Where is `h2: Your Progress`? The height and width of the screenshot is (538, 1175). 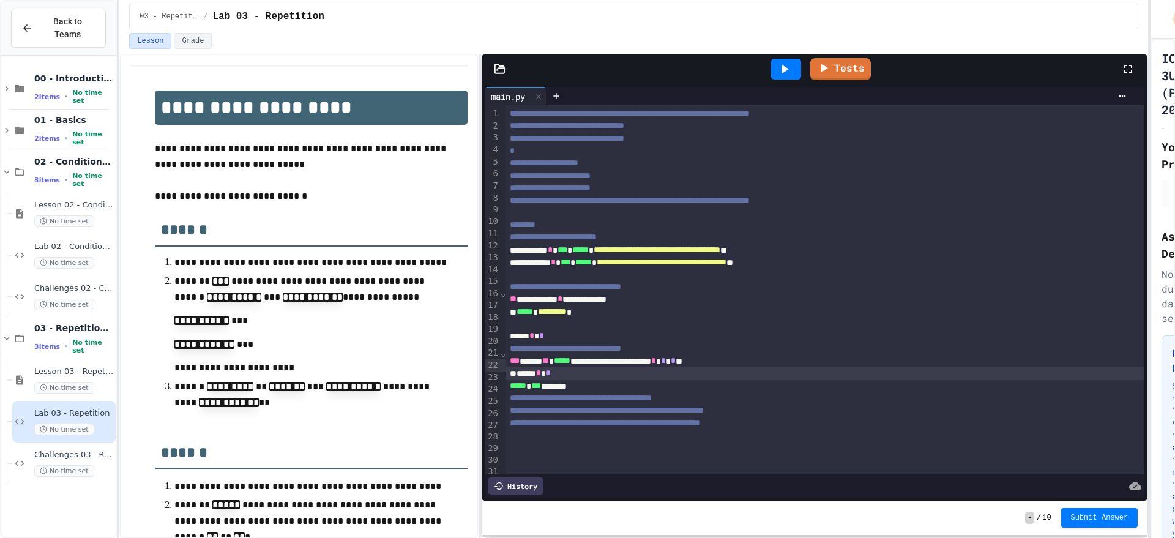 h2: Your Progress is located at coordinates (1163, 155).